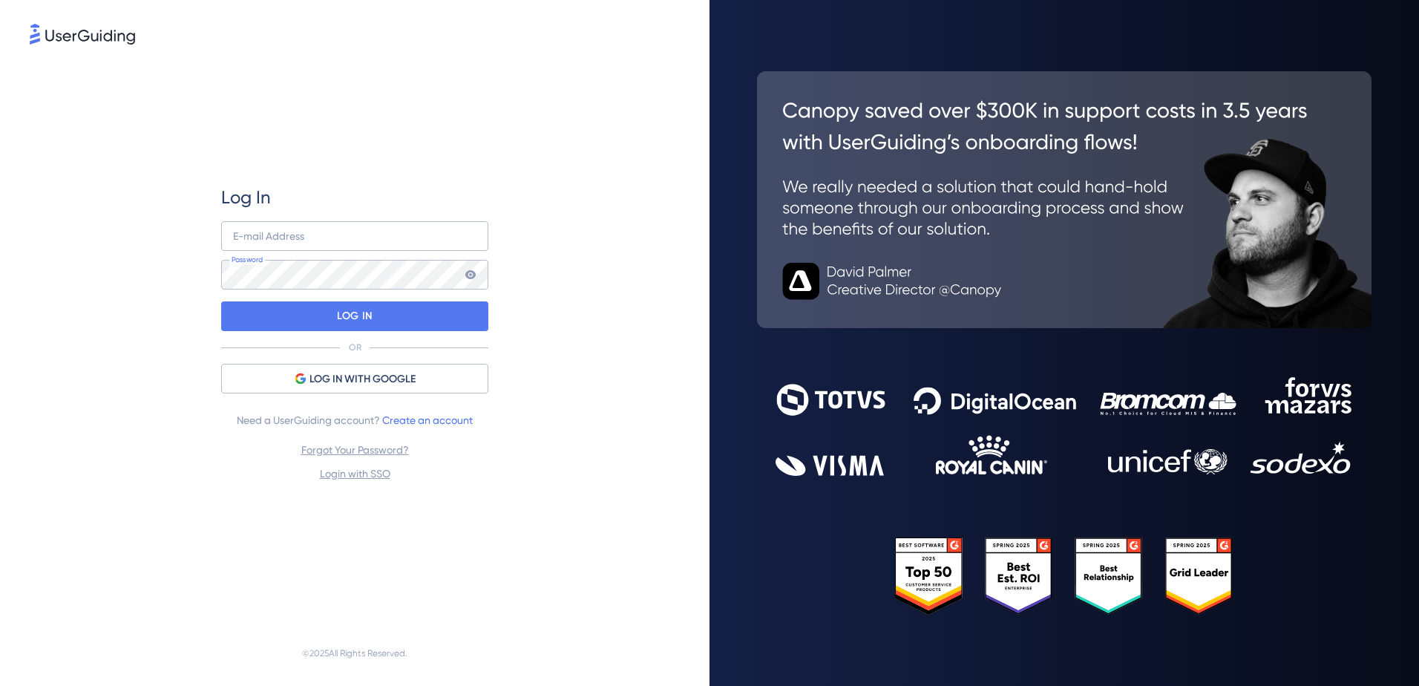  What do you see at coordinates (354, 316) in the screenshot?
I see `p: LOG IN` at bounding box center [354, 316].